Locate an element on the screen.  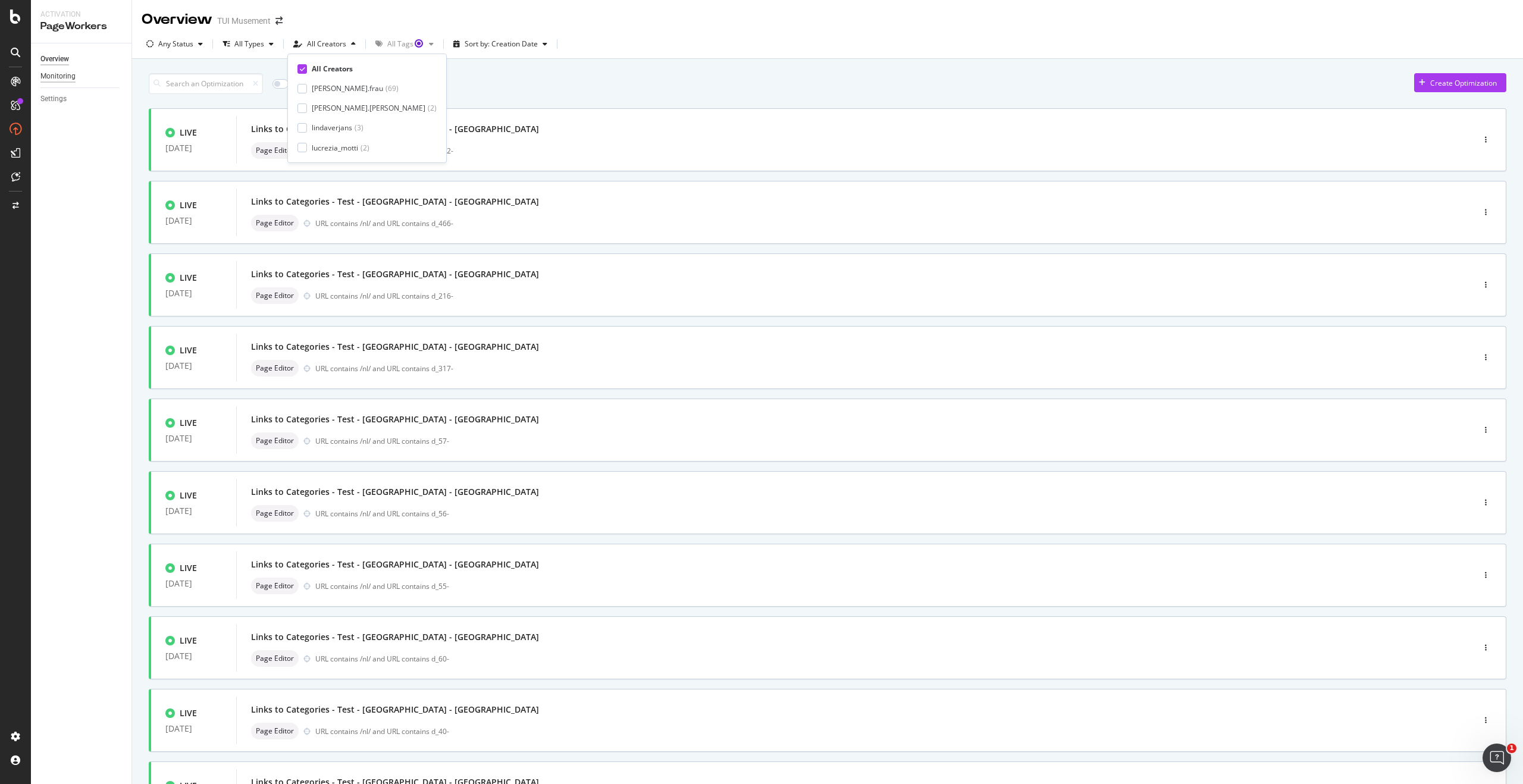
button: Any Status is located at coordinates (174, 44).